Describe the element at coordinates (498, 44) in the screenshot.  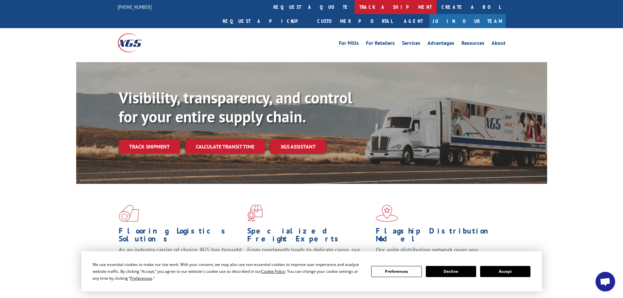
I see `a: About` at that location.